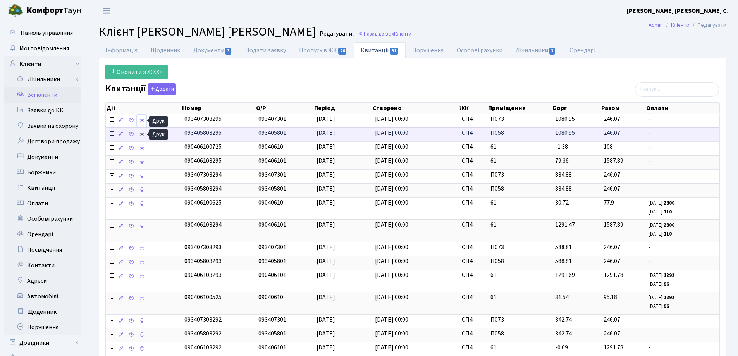  I want to click on th: Разом, so click(623, 108).